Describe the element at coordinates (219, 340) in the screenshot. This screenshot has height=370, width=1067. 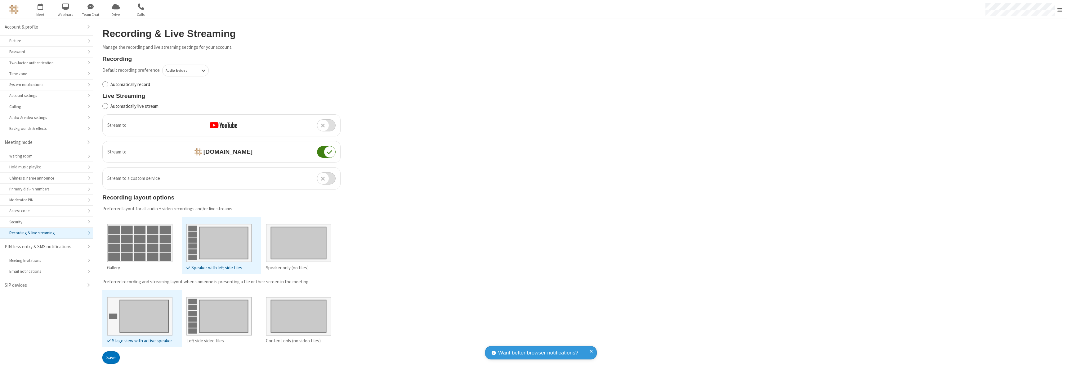
I see `div: Left side video tiles` at that location.